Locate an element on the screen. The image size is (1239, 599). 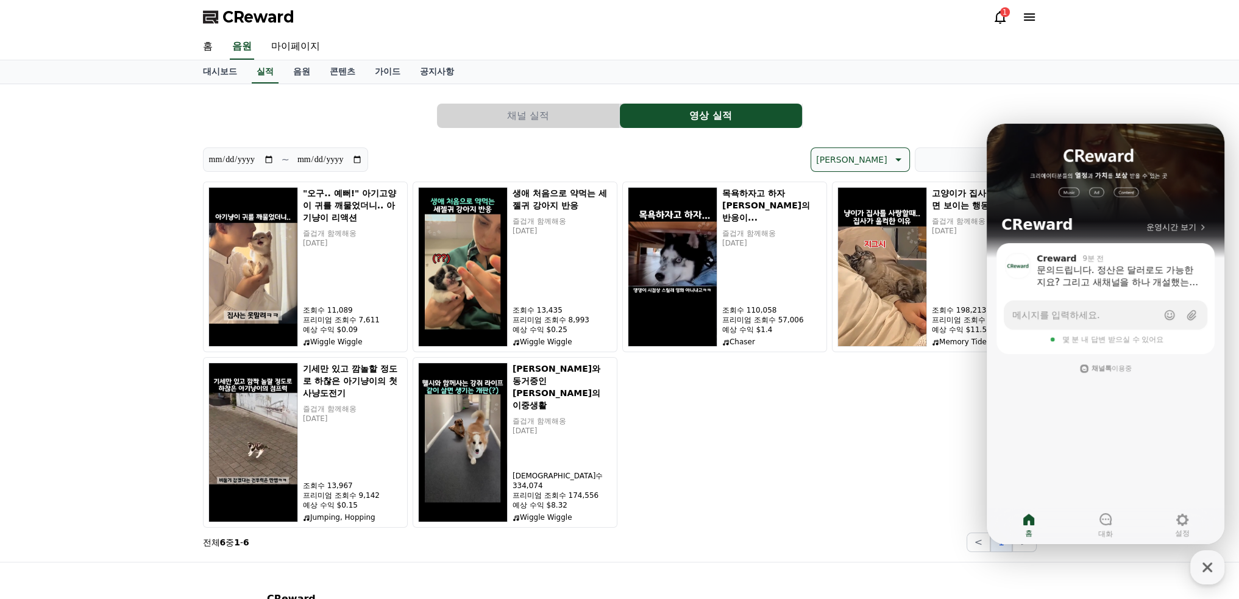
a: 마이페이지 is located at coordinates (296, 47).